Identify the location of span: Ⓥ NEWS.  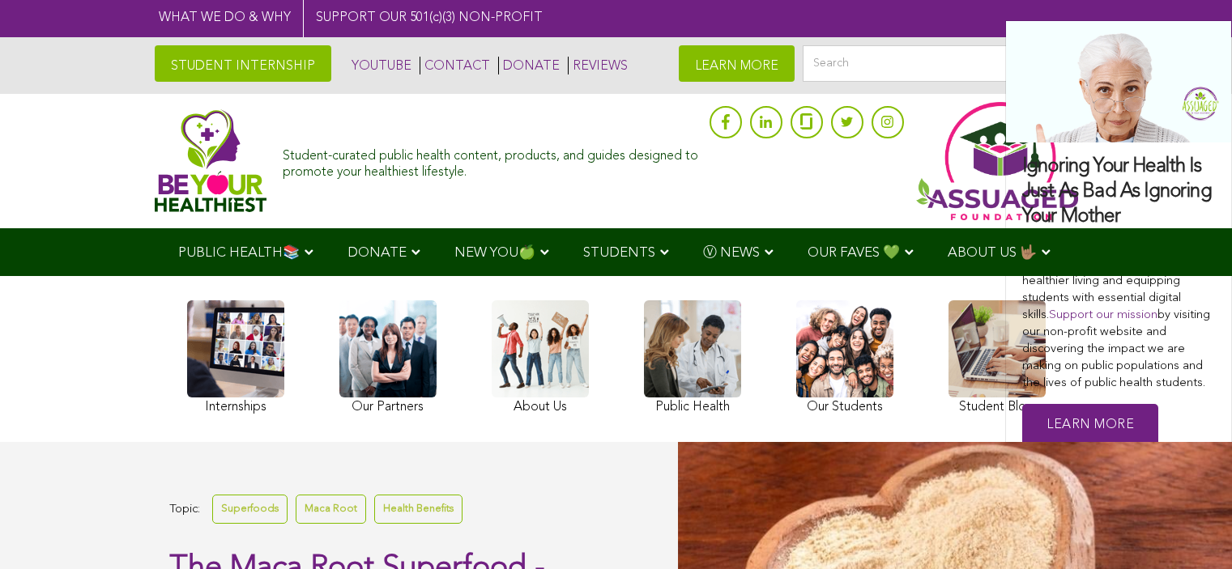
(731, 253).